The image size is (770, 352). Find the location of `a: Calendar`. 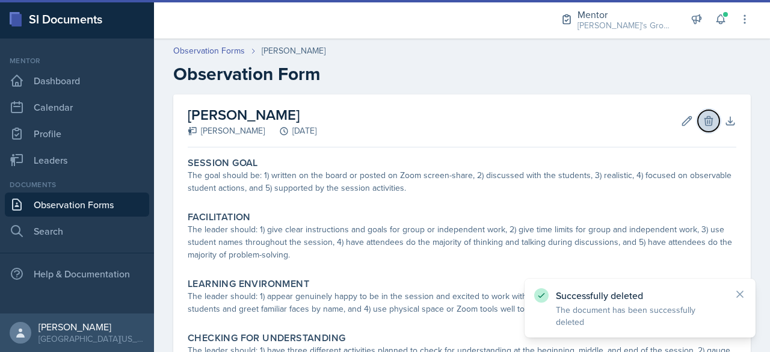

a: Calendar is located at coordinates (77, 107).